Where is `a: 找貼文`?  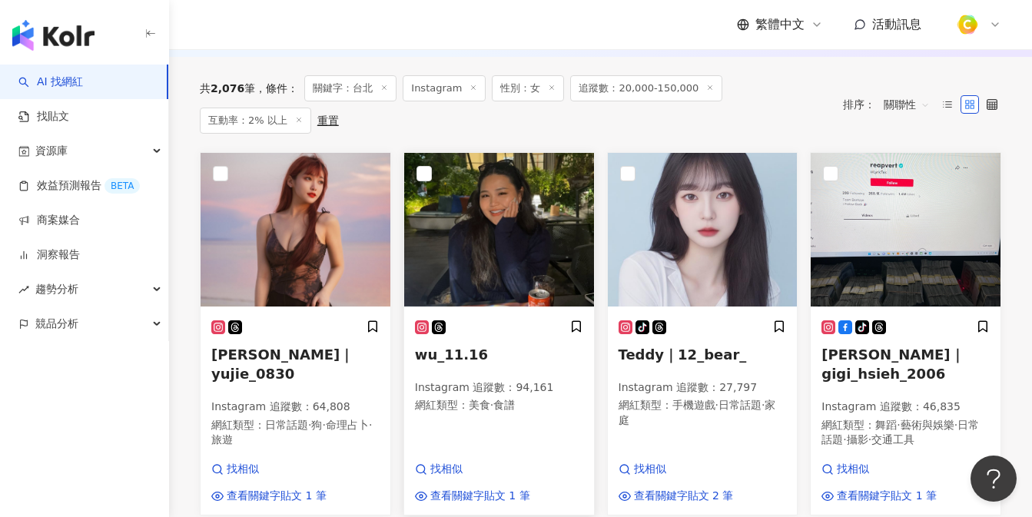 a: 找貼文 is located at coordinates (44, 117).